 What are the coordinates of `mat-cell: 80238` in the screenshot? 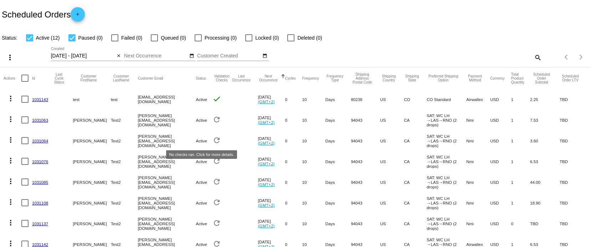 It's located at (365, 99).